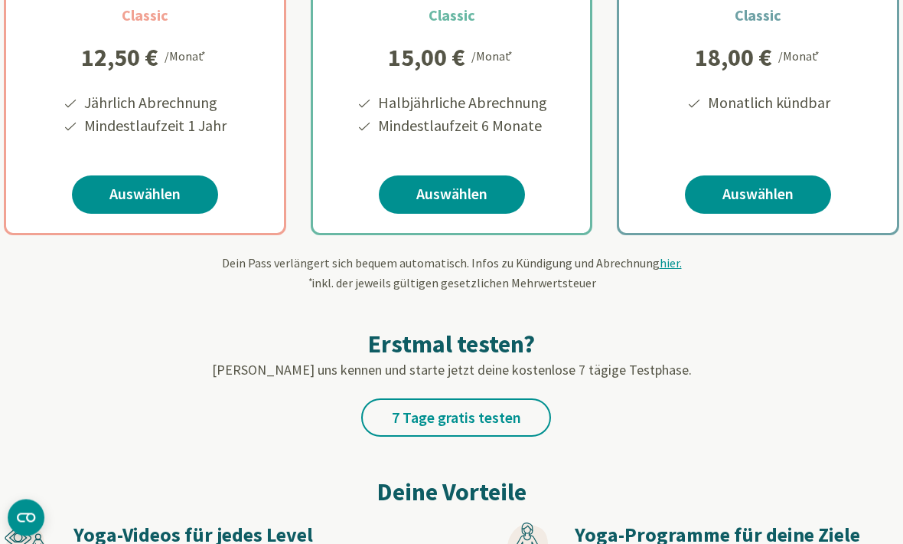  I want to click on h2: Erstmal testen?, so click(452, 344).